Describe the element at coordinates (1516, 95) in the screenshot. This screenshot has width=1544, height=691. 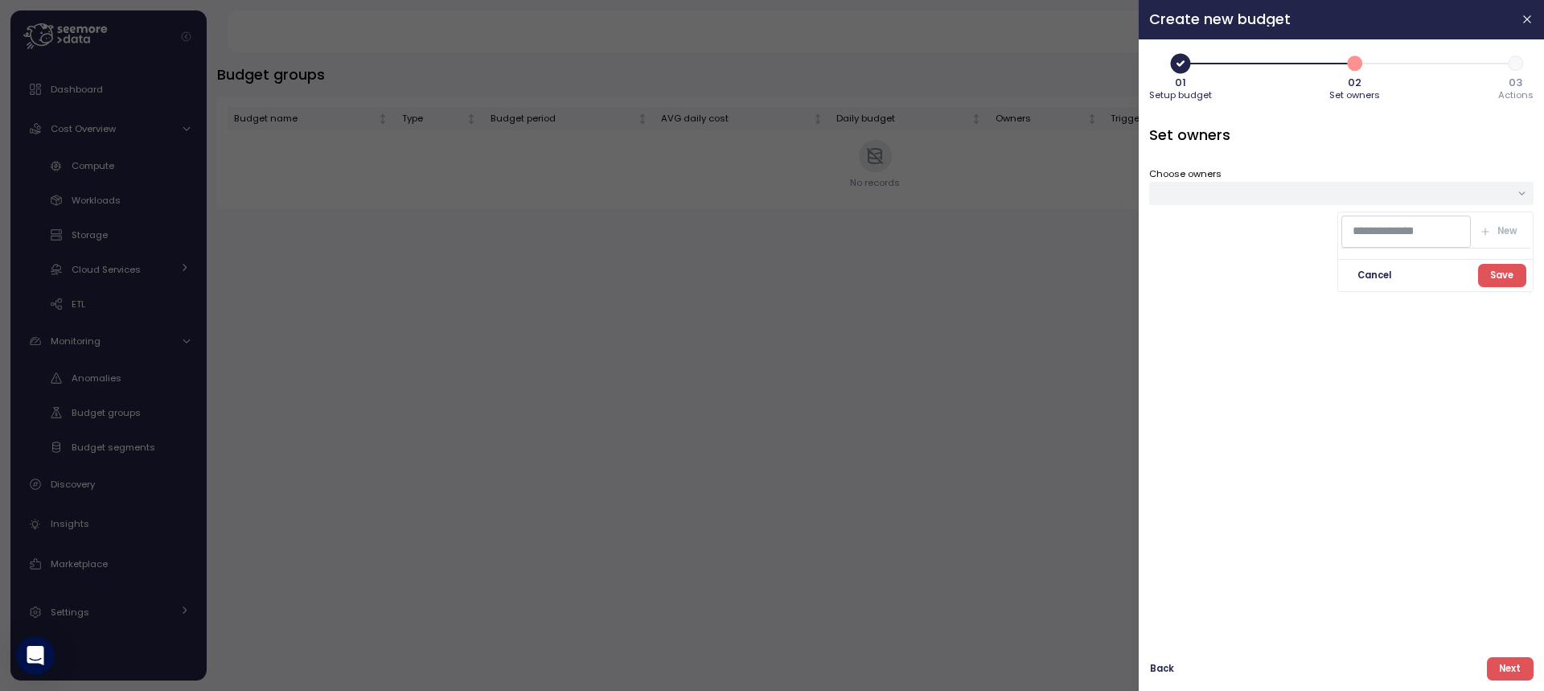
I see `span: Actions` at that location.